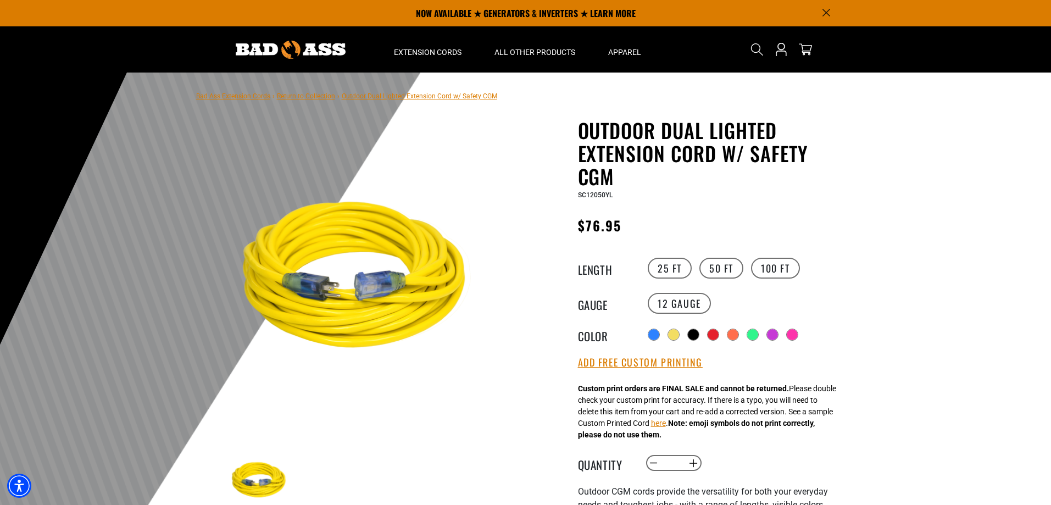 This screenshot has width=1051, height=505. What do you see at coordinates (599, 225) in the screenshot?
I see `span: $76.95` at bounding box center [599, 225].